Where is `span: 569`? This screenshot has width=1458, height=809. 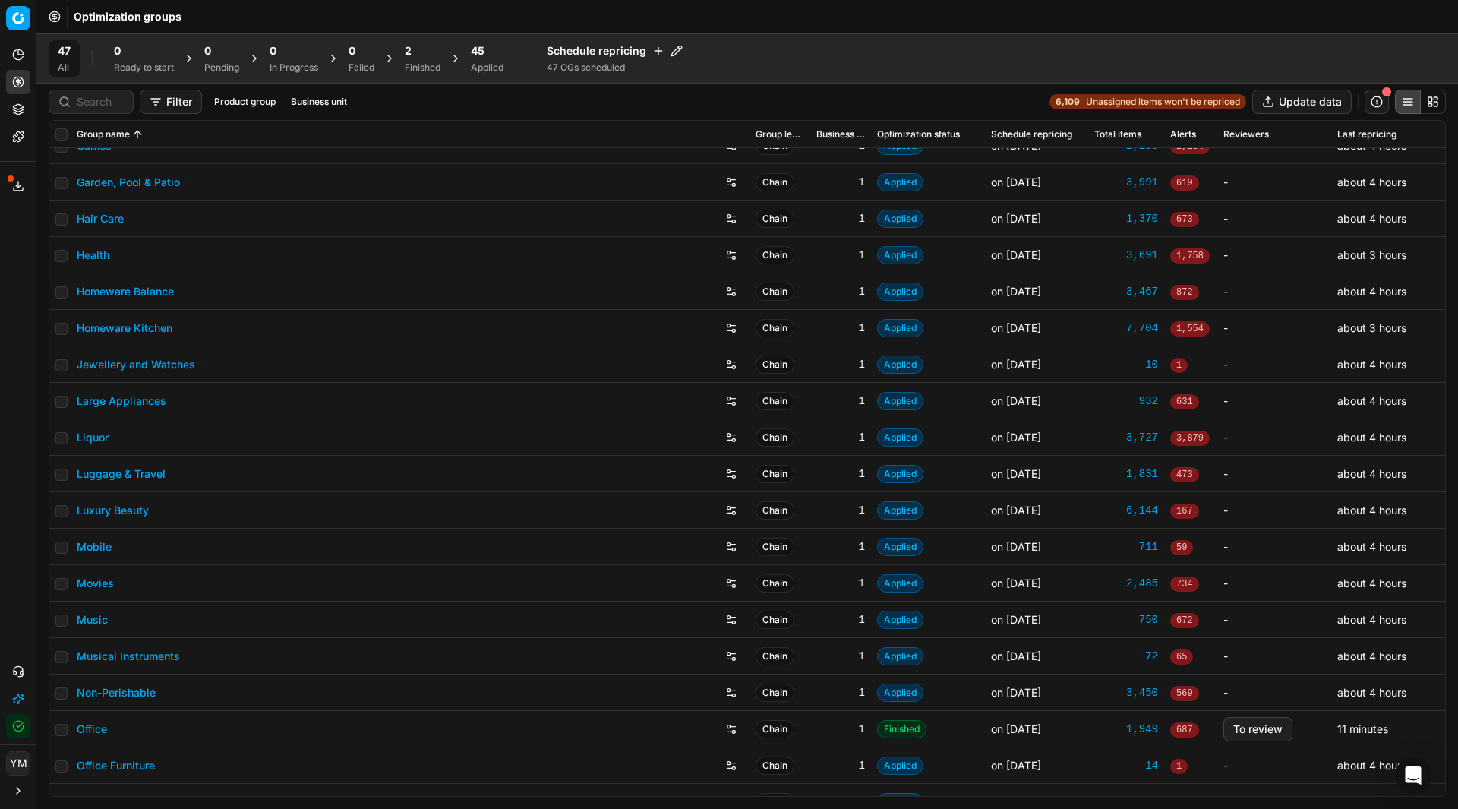
span: 569 is located at coordinates (1184, 693).